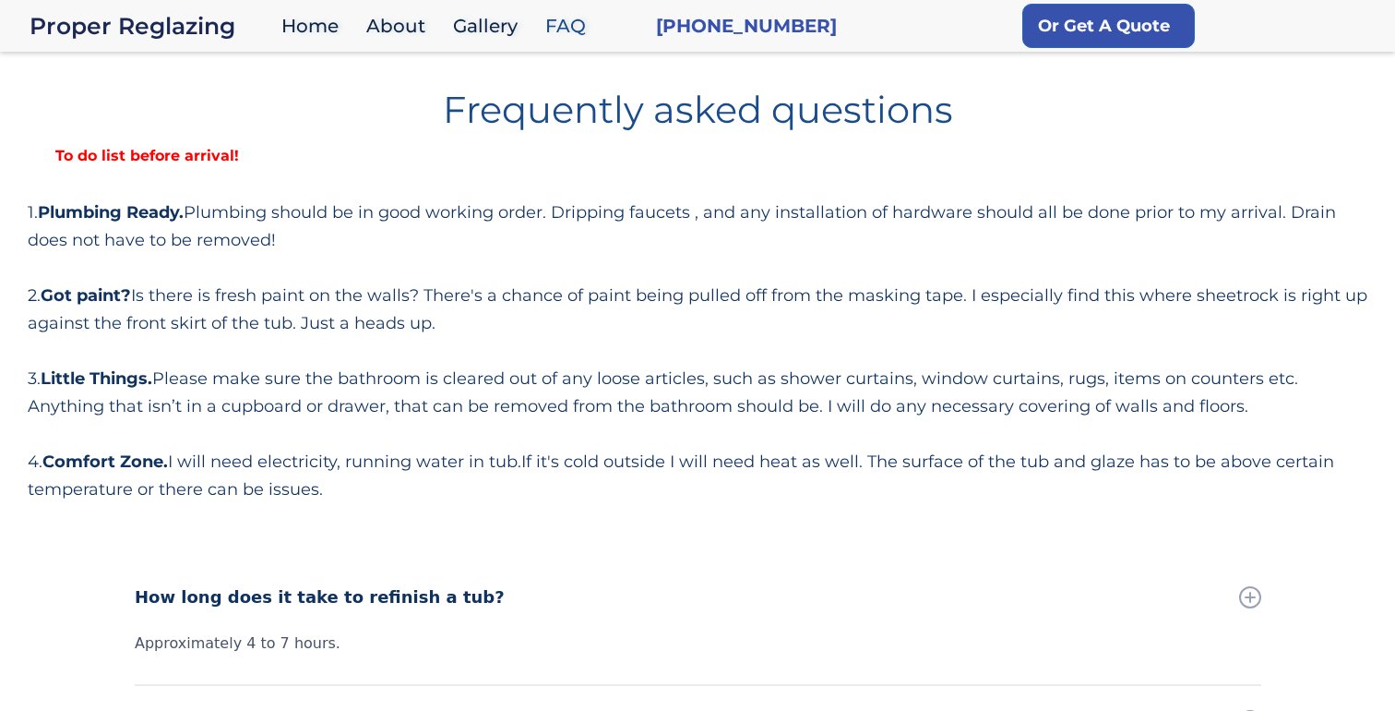 The image size is (1395, 711). I want to click on strong: To do list before arrival!, so click(147, 155).